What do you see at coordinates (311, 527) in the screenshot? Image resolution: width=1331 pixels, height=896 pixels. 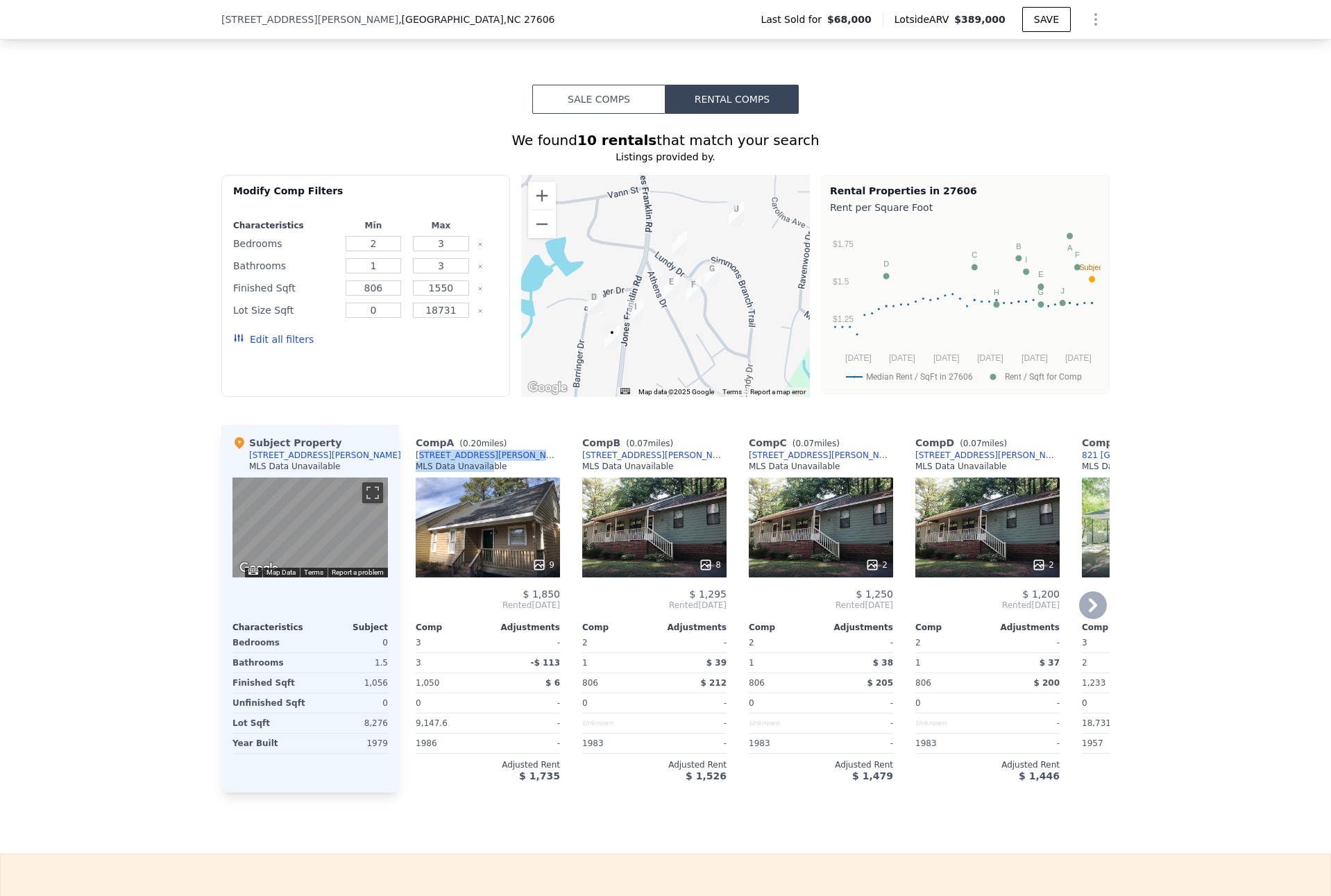 I see `div: Map` at bounding box center [311, 527].